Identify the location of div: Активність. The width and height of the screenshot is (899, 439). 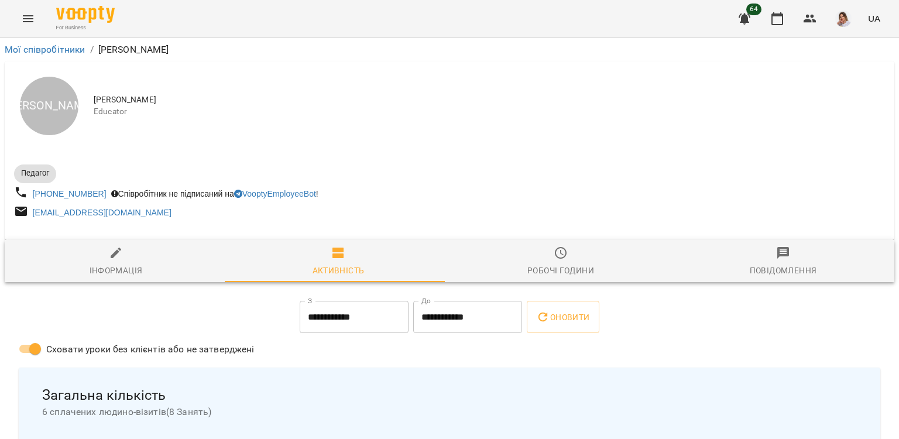
(338, 270).